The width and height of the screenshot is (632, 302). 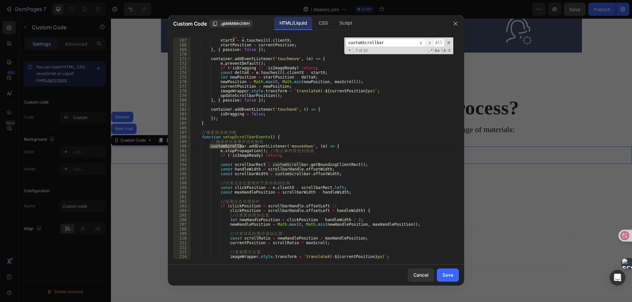 I want to click on p: Publish the page to see the content., so click(x=261, y=181).